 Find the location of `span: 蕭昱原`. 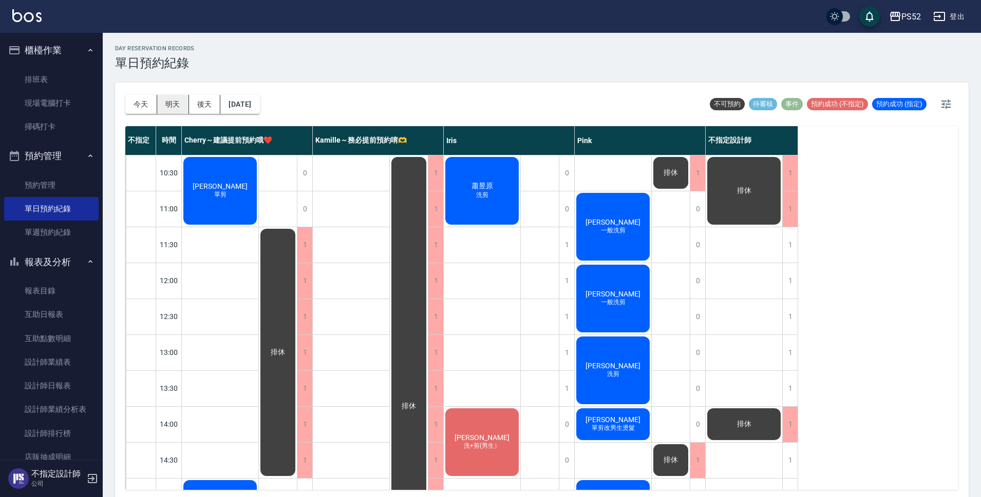

span: 蕭昱原 is located at coordinates (482, 186).